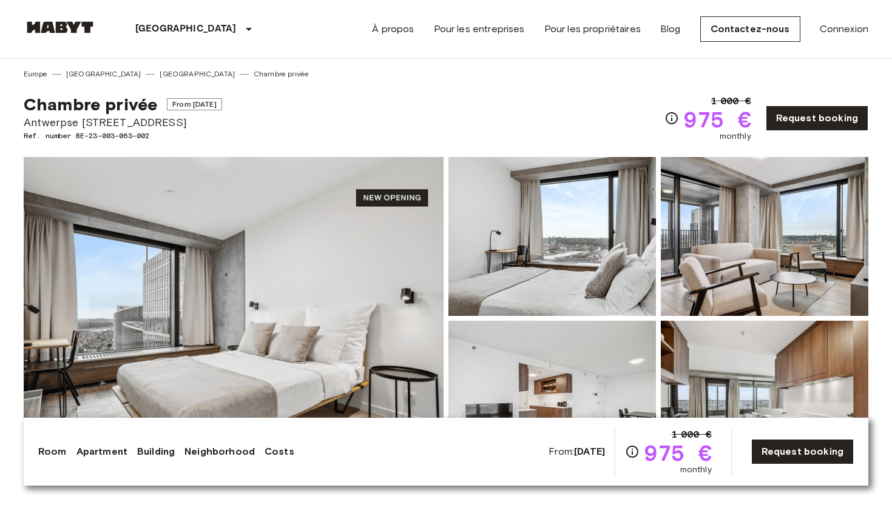  What do you see at coordinates (90, 104) in the screenshot?
I see `span: Chambre privée` at bounding box center [90, 104].